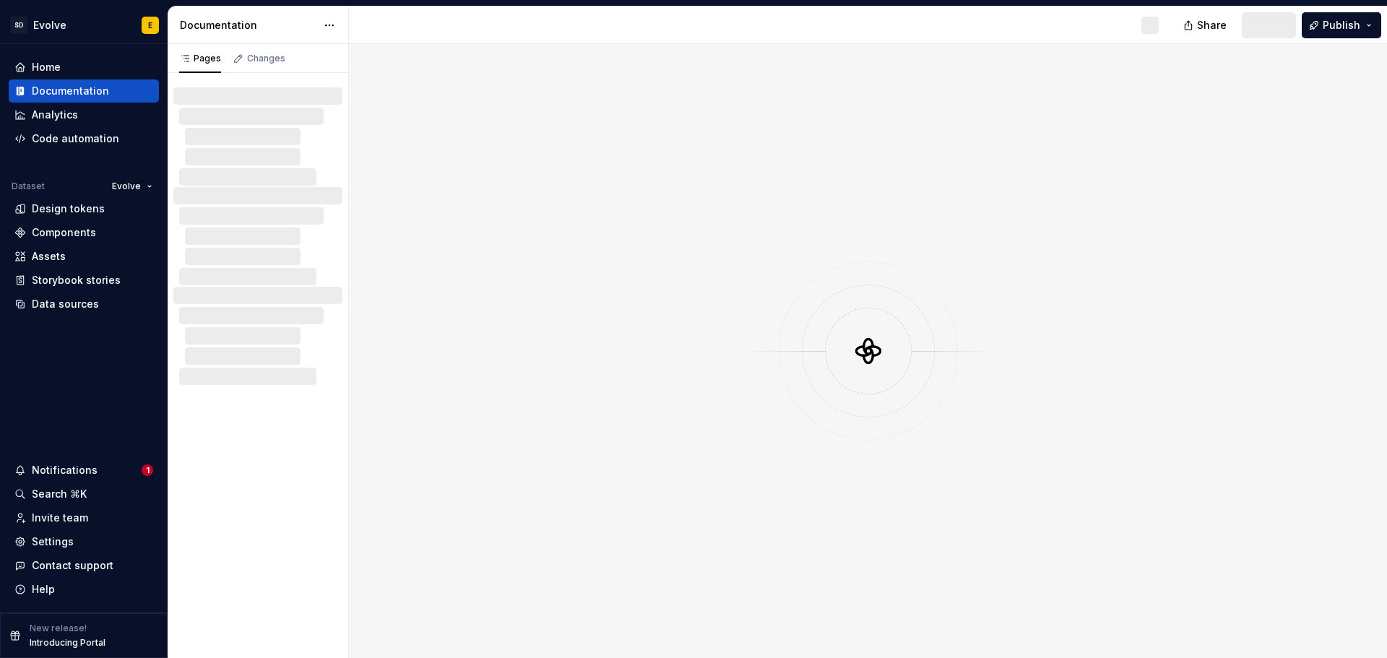 The height and width of the screenshot is (658, 1387). I want to click on button: Share, so click(1205, 25).